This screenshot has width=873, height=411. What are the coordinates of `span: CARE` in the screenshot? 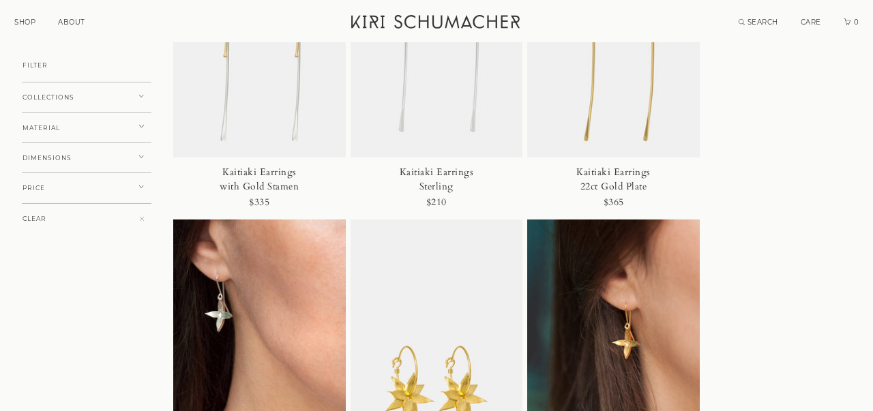 It's located at (811, 22).